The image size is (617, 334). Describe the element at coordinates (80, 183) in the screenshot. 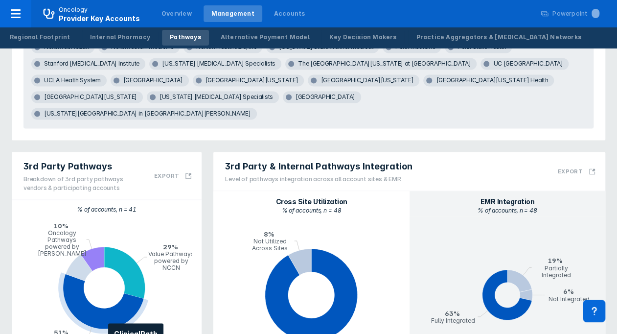

I see `div: Breakdown of 3rd party pathways vendors & participating accounts` at that location.